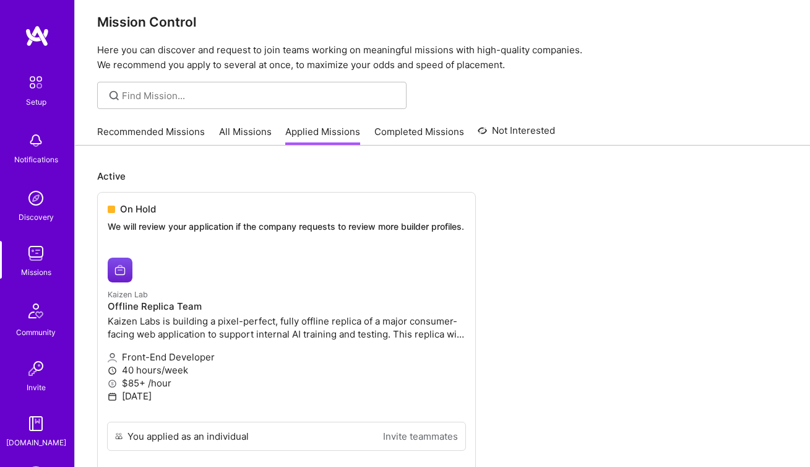 The image size is (810, 467). What do you see at coordinates (36, 198) in the screenshot?
I see `img: discovery` at bounding box center [36, 198].